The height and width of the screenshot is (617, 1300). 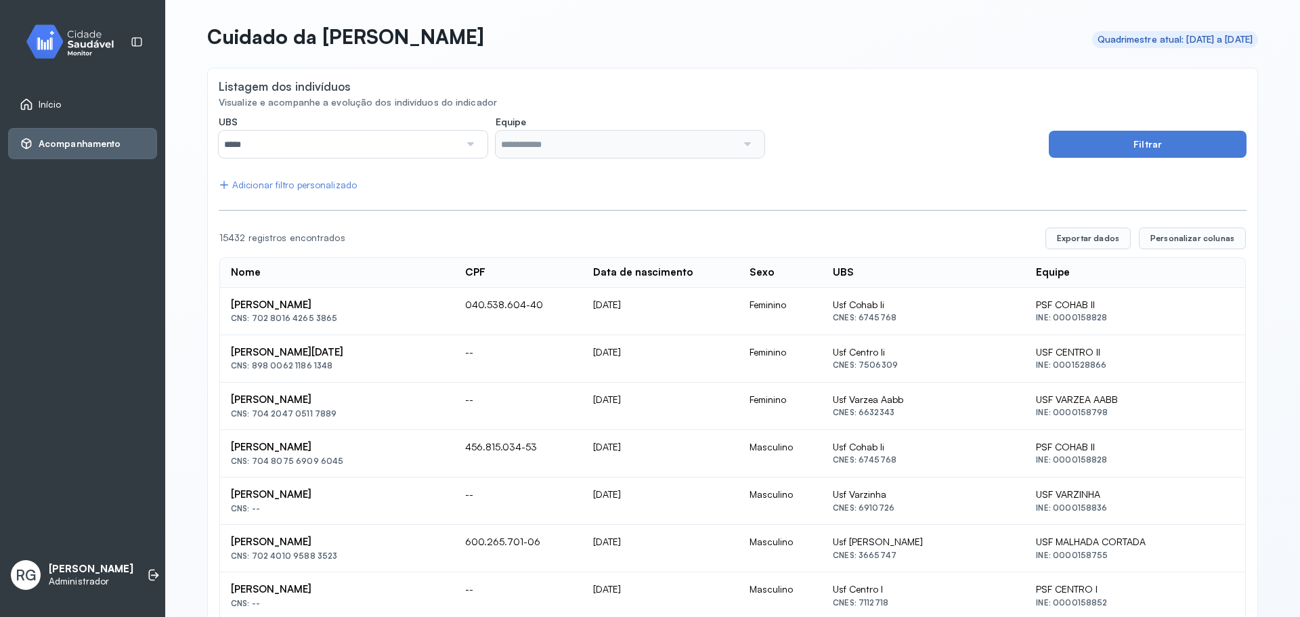 What do you see at coordinates (924, 352) in the screenshot?
I see `div: Usf Centro Ii` at bounding box center [924, 352].